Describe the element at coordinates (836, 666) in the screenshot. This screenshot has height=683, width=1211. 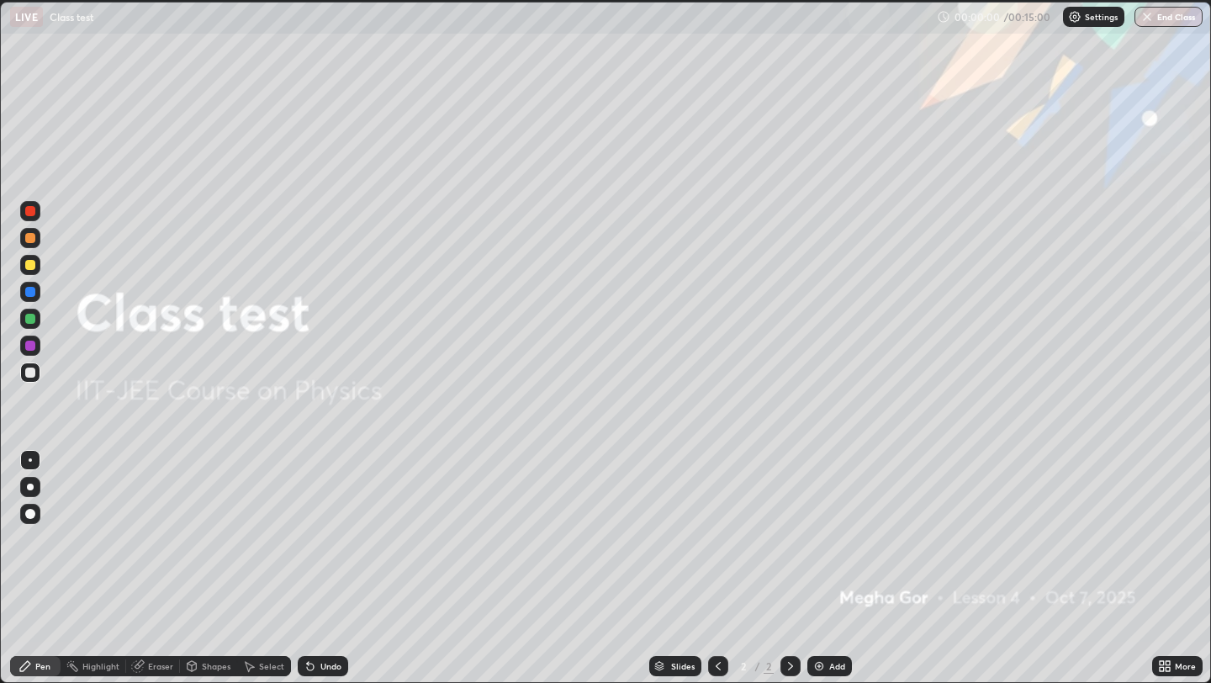
I see `div: Add` at that location.